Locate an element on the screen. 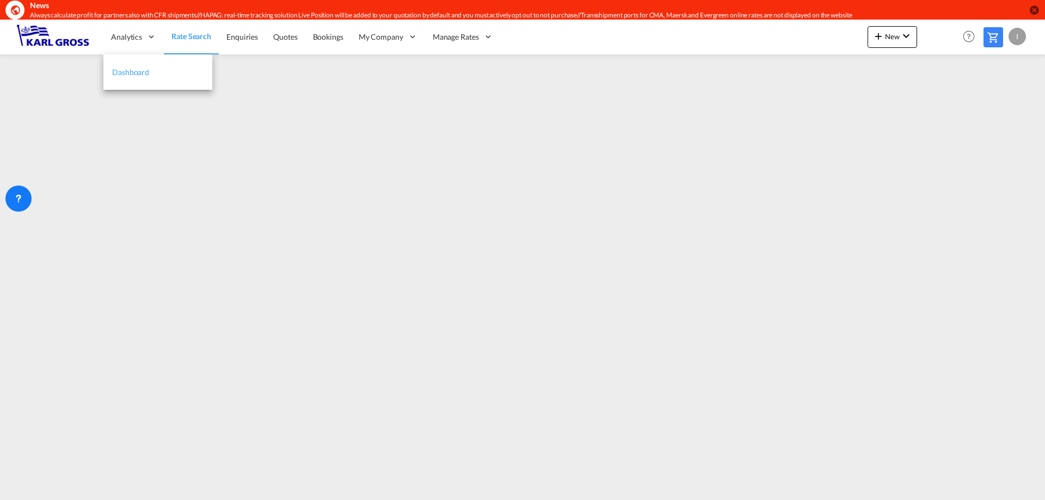 This screenshot has height=500, width=1045. a: Dashboard is located at coordinates (158, 72).